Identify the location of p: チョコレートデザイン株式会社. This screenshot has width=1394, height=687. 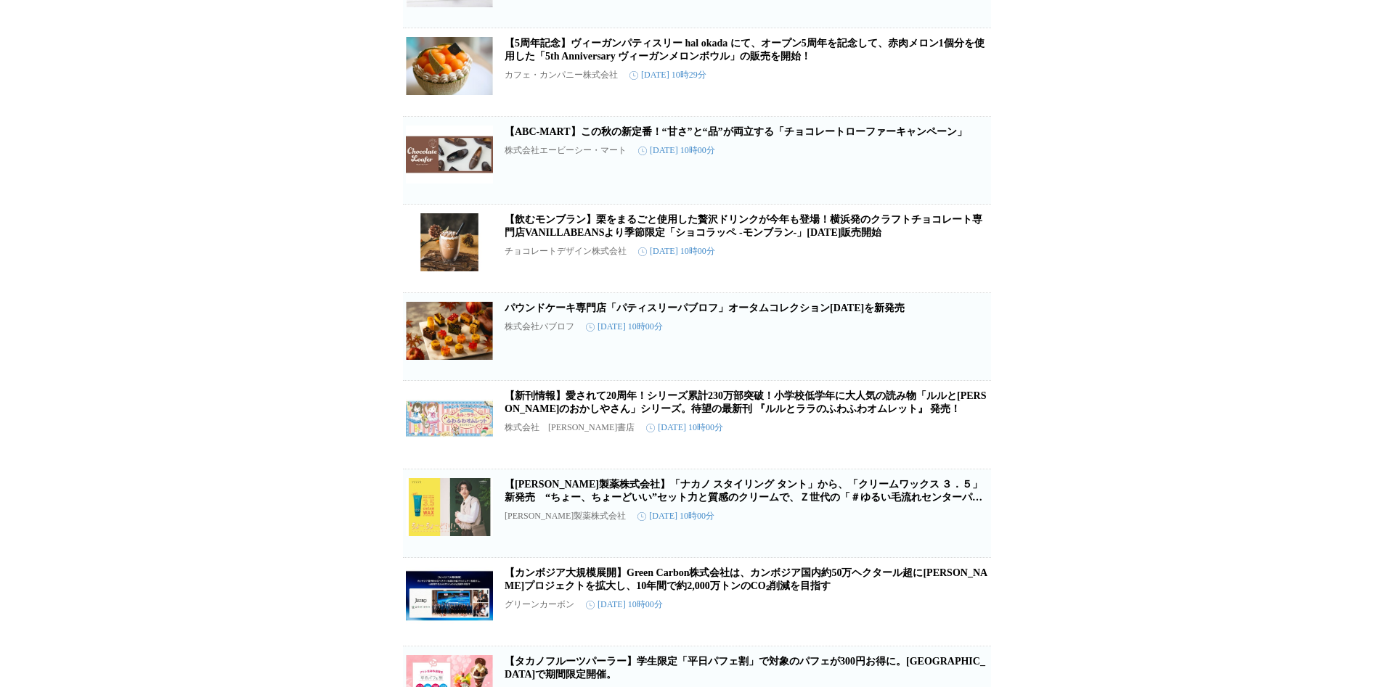
(565, 251).